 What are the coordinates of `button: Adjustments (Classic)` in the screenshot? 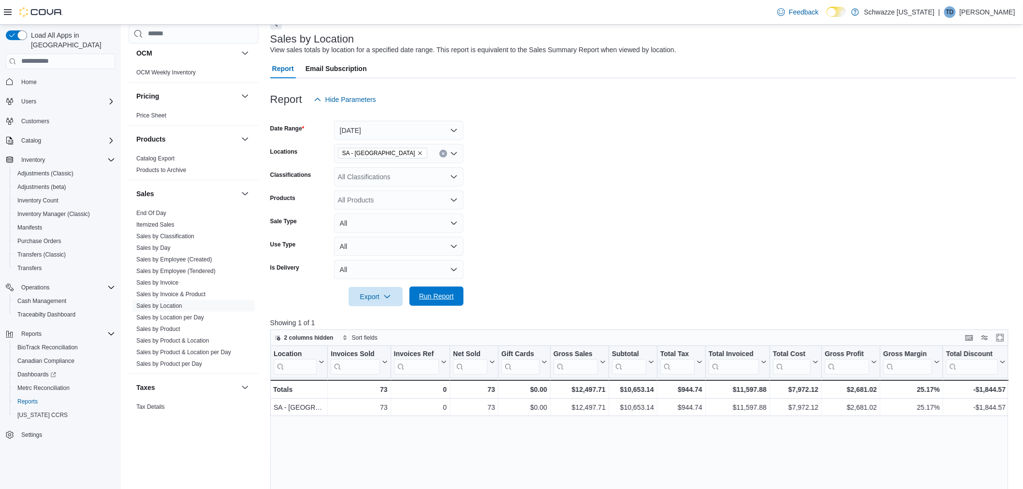 It's located at (64, 174).